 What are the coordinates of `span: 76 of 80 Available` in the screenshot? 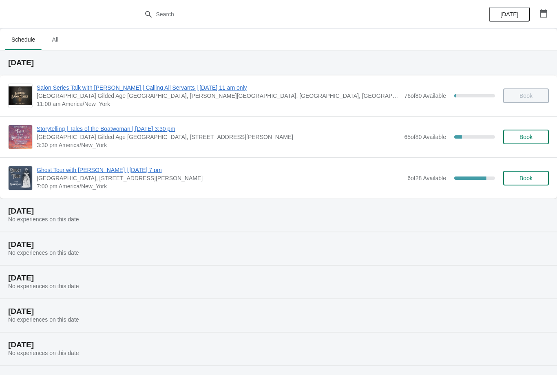 It's located at (425, 96).